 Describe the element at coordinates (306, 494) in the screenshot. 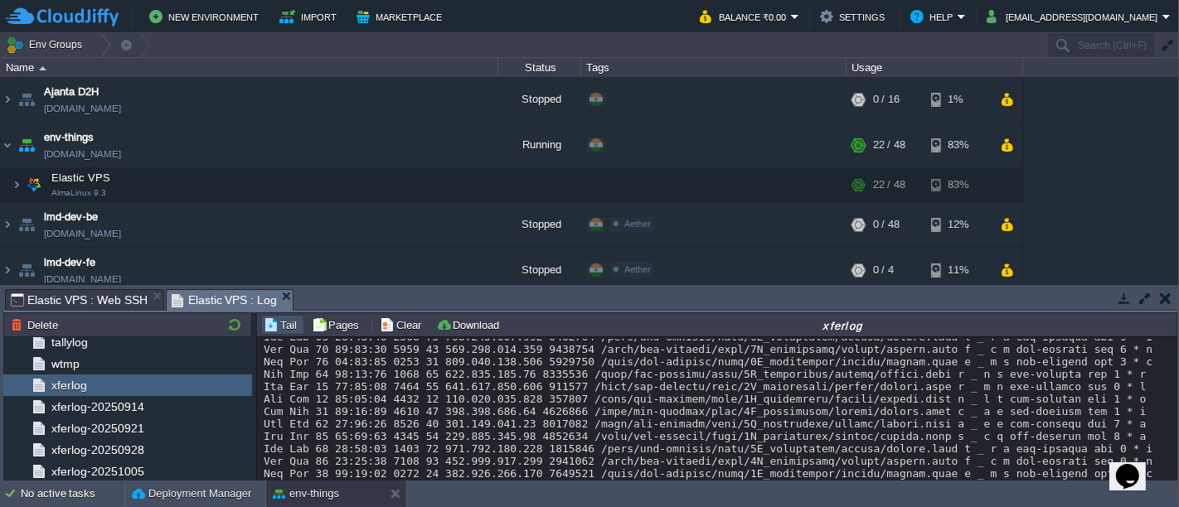

I see `button: env-things` at that location.